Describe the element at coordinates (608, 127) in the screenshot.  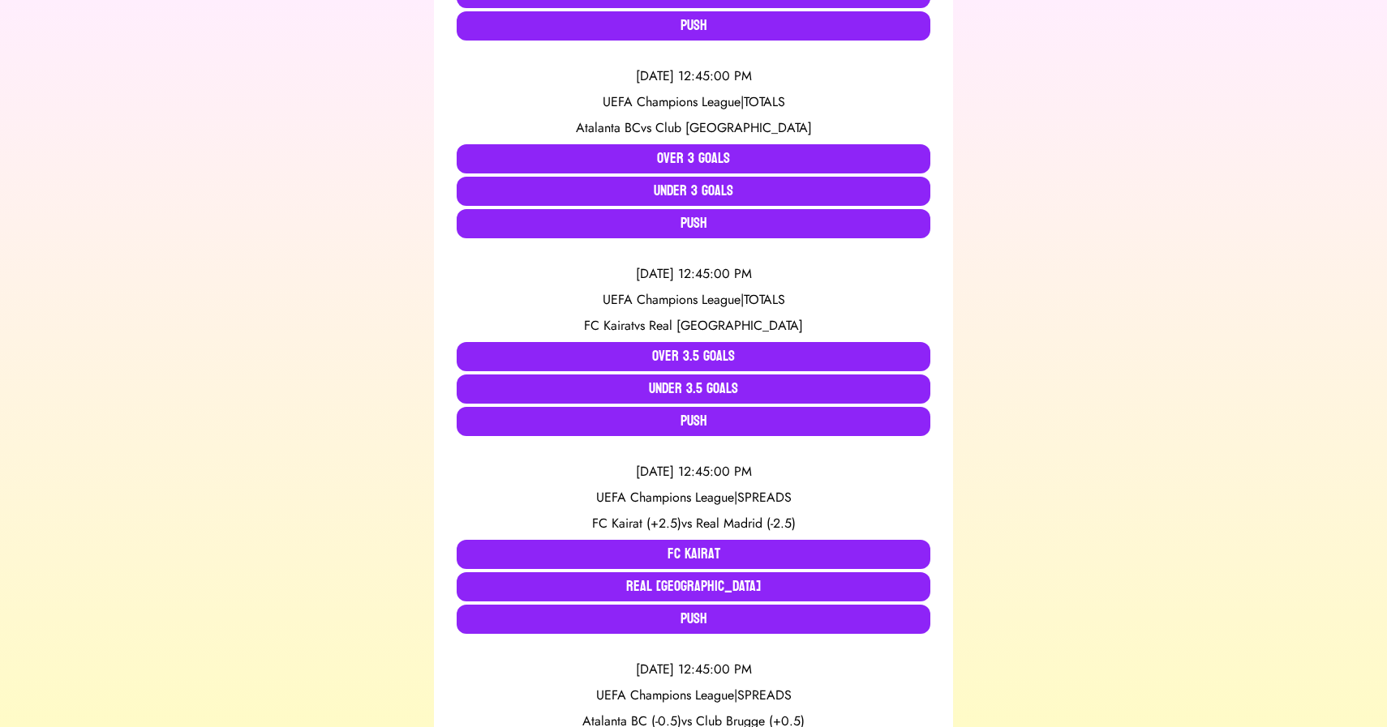
I see `span: Atalanta BC` at that location.